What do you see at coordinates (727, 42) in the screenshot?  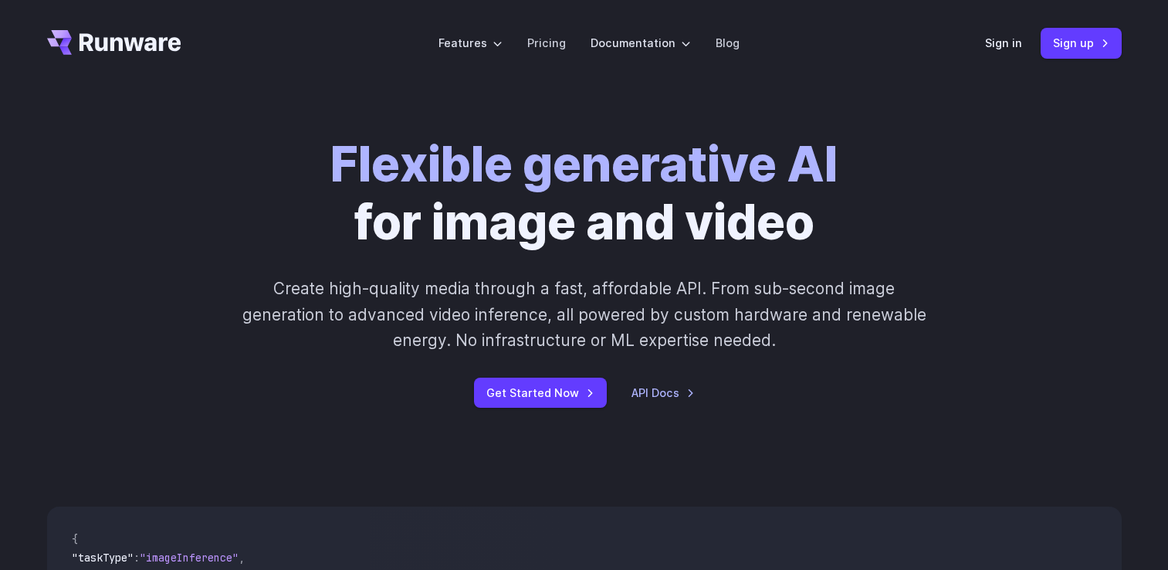 I see `a: Blog` at bounding box center [727, 42].